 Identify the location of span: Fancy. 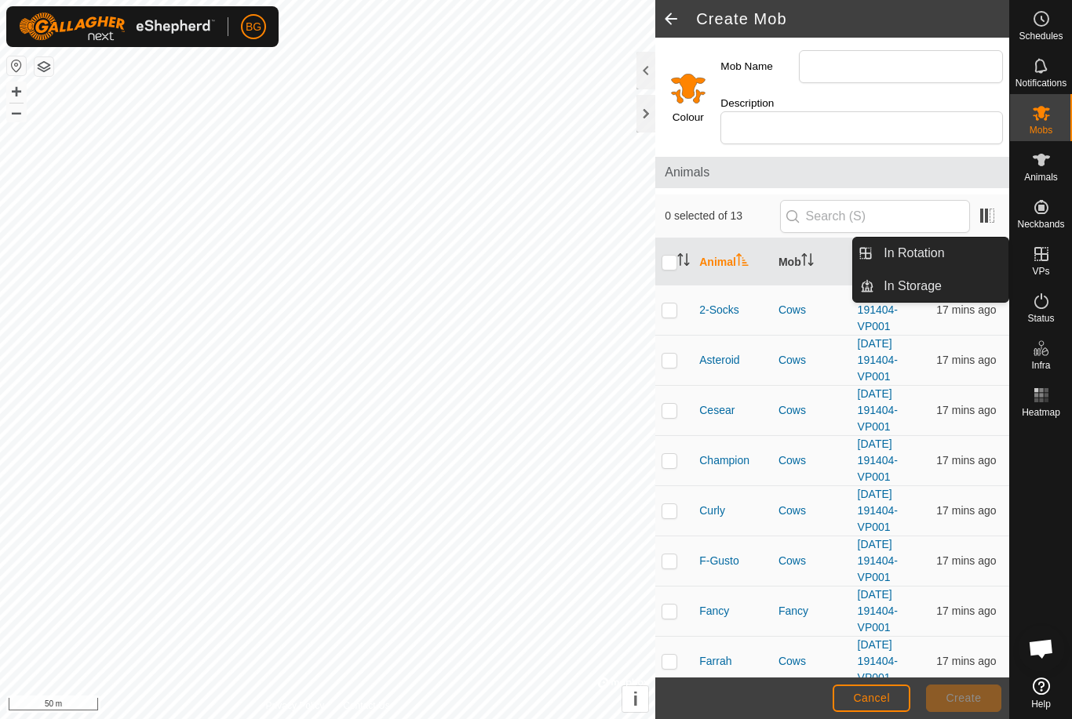
(714, 611).